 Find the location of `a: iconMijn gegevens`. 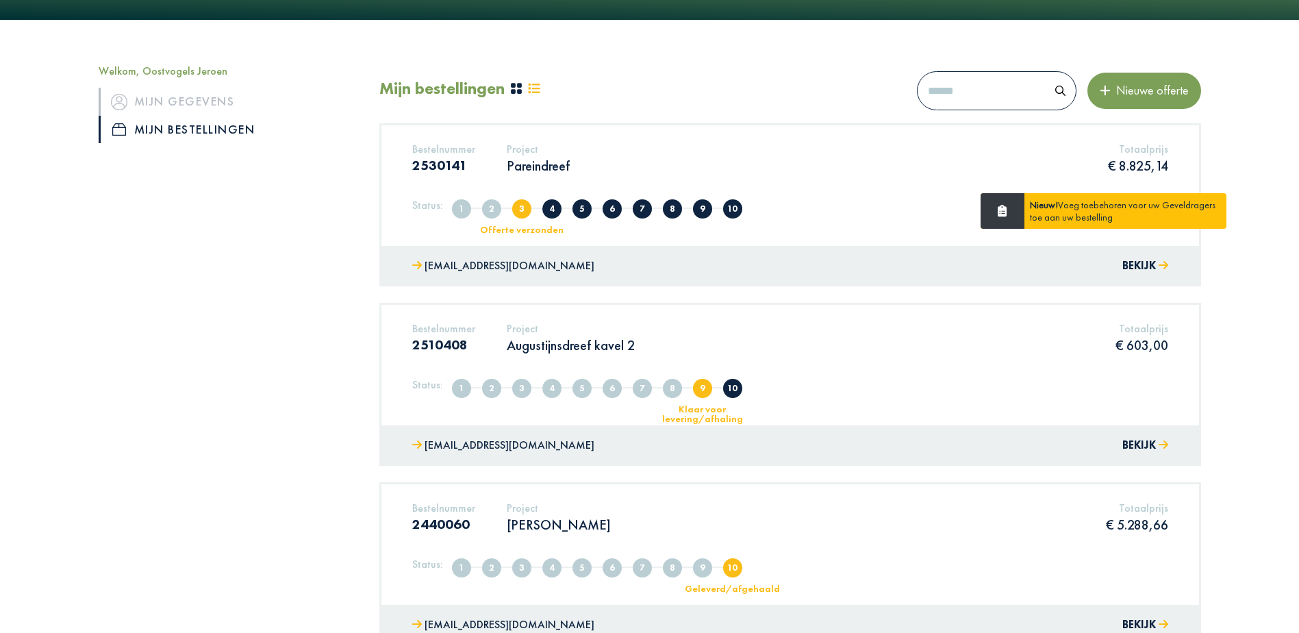

a: iconMijn gegevens is located at coordinates (229, 101).